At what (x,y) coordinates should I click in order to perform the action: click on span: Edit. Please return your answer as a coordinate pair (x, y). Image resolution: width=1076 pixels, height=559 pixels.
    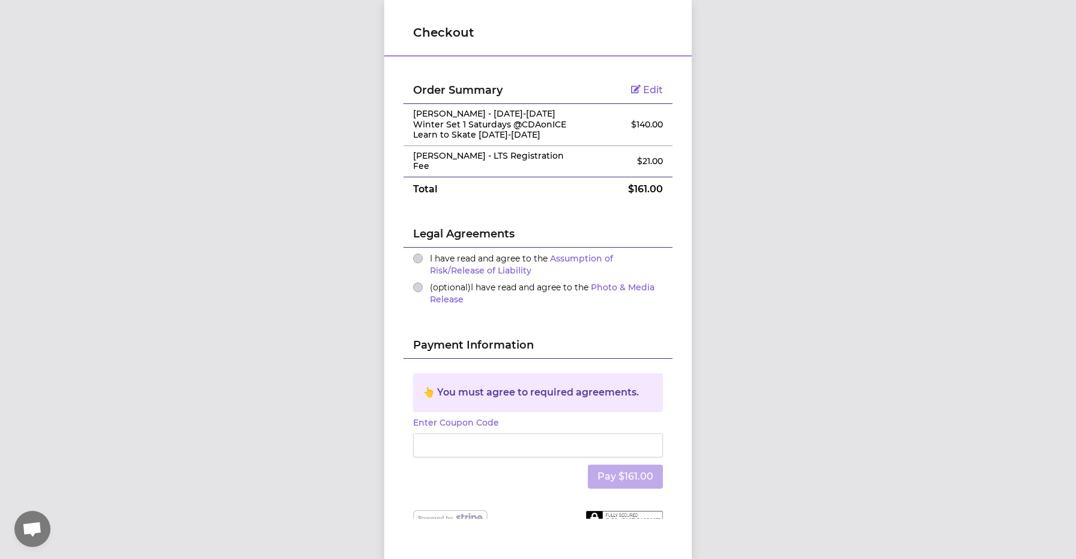
    Looking at the image, I should click on (653, 89).